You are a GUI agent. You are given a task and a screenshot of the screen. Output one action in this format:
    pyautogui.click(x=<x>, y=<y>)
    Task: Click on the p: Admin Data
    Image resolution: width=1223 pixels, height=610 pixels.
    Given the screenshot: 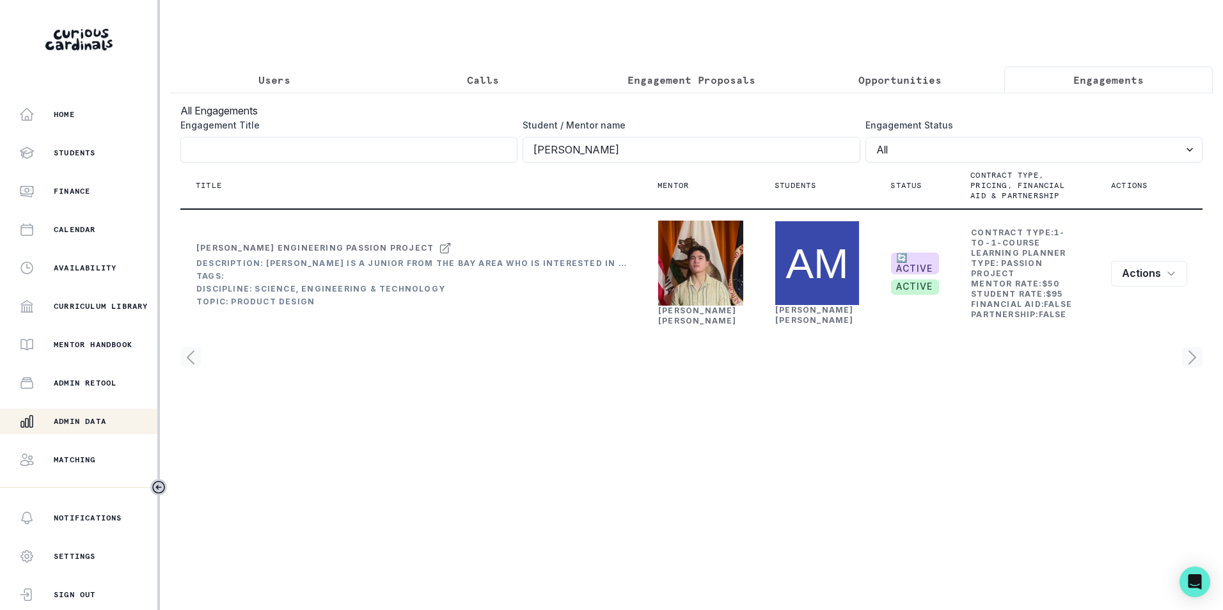 What is the action you would take?
    pyautogui.click(x=80, y=422)
    